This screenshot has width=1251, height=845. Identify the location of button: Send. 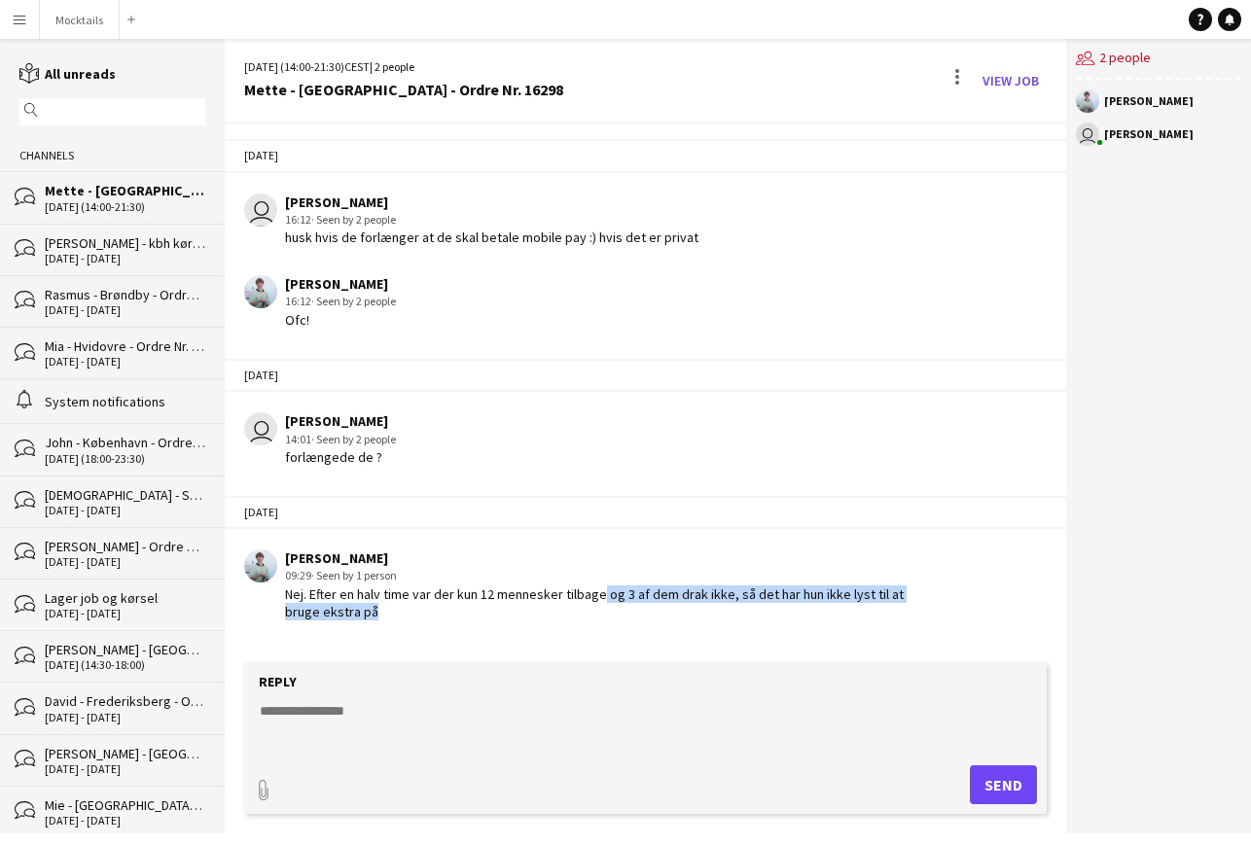
(1003, 785).